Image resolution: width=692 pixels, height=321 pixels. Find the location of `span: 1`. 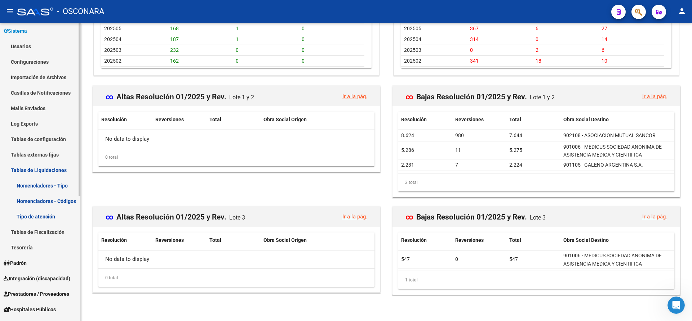

span: 1 is located at coordinates (237, 39).